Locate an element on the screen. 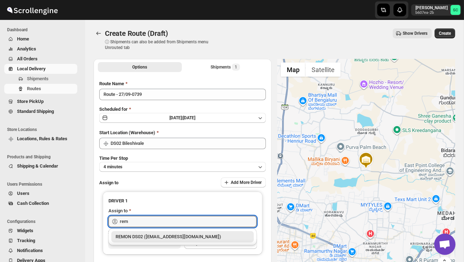 The height and width of the screenshot is (262, 464). button: Tracking is located at coordinates (41, 241).